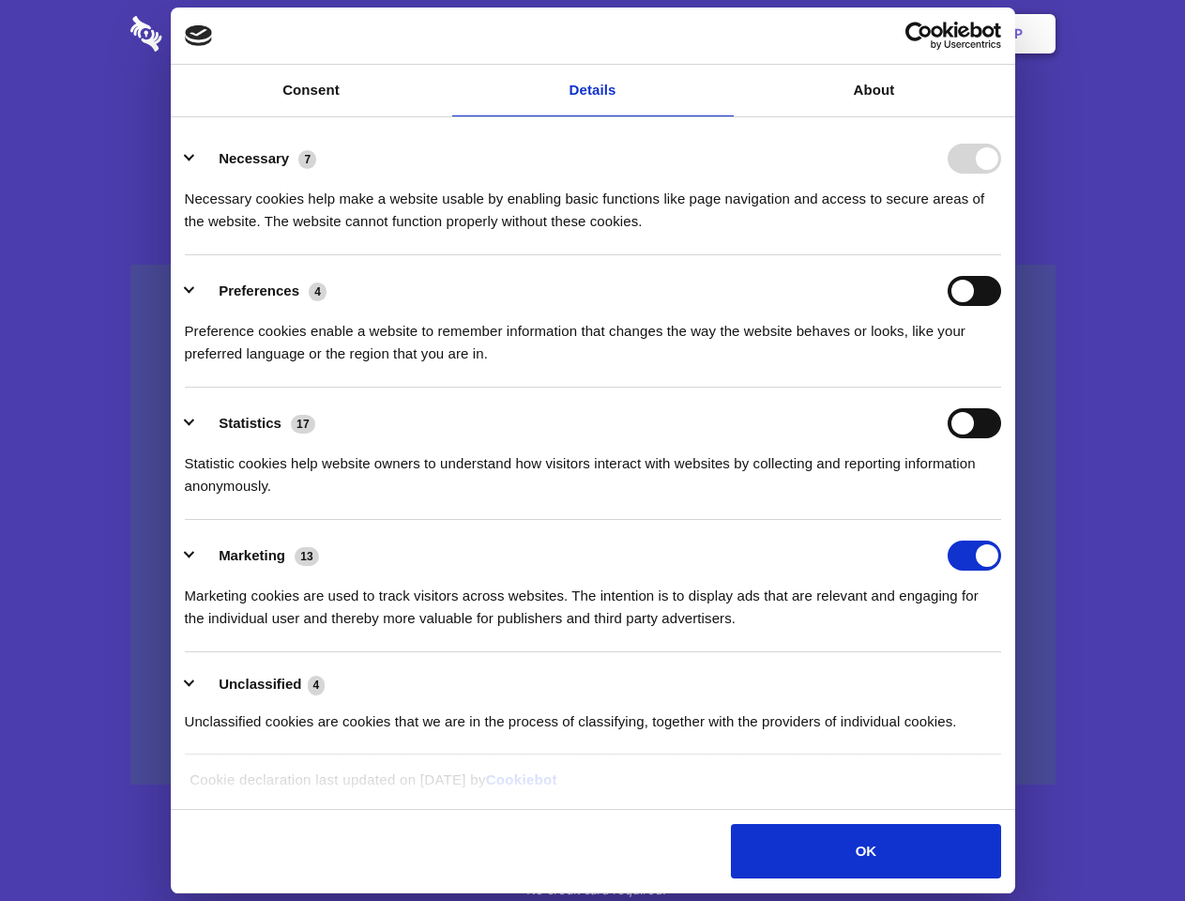 This screenshot has height=901, width=1185. Describe the element at coordinates (593, 335) in the screenshot. I see `div: Preference cookies enable a website to remember information that changes the way the website beha...` at that location.